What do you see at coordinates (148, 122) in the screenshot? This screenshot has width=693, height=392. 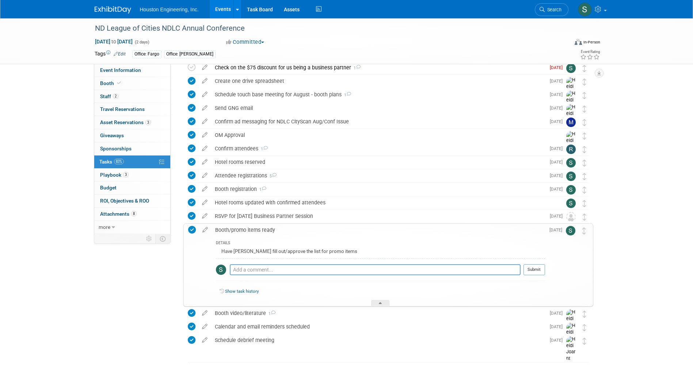 I see `span: 3` at bounding box center [148, 122].